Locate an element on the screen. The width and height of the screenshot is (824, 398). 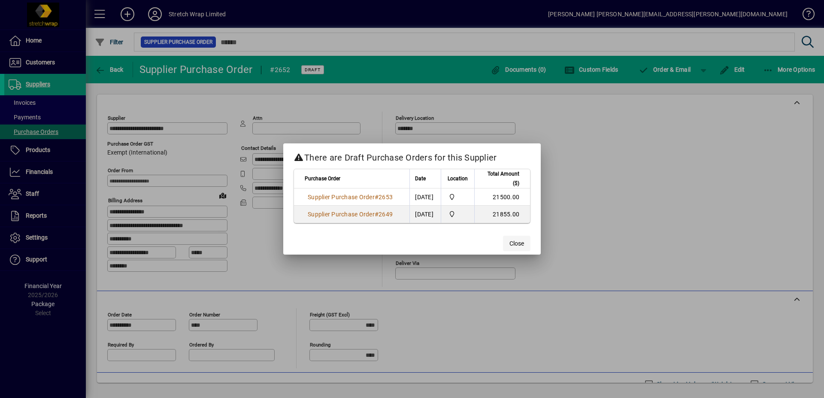
span: Date is located at coordinates (420, 179).